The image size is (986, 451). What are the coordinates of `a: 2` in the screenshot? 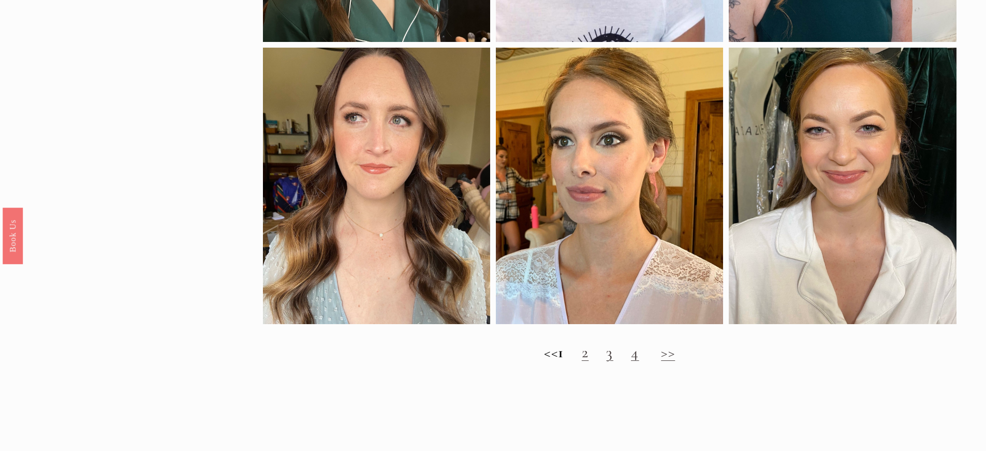 It's located at (586, 352).